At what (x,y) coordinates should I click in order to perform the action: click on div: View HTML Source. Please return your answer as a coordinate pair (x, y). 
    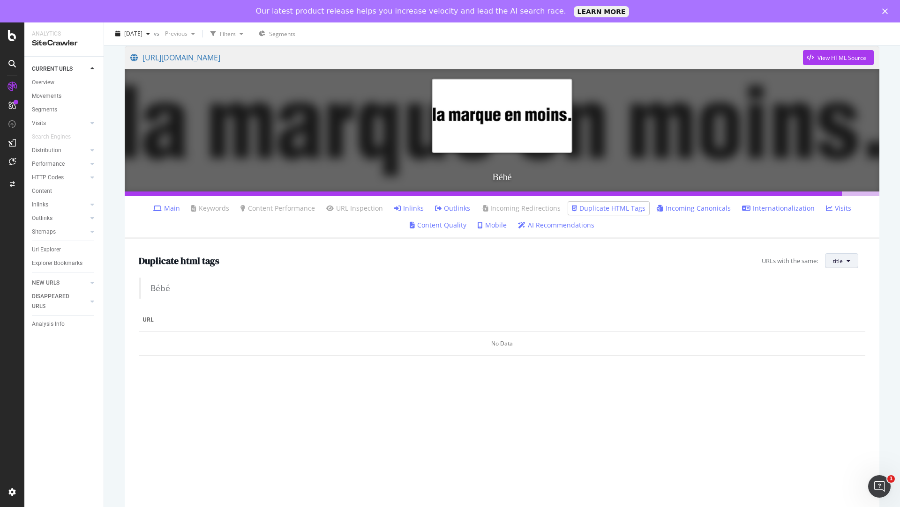
    Looking at the image, I should click on (842, 58).